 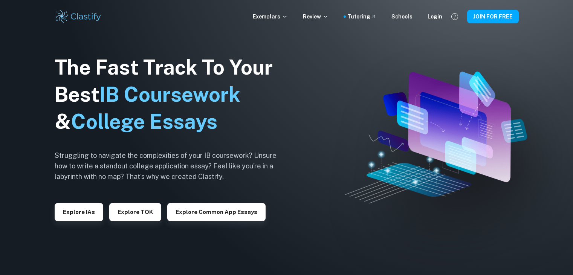 I want to click on h1: The Fast Track To Your Best &, so click(x=171, y=95).